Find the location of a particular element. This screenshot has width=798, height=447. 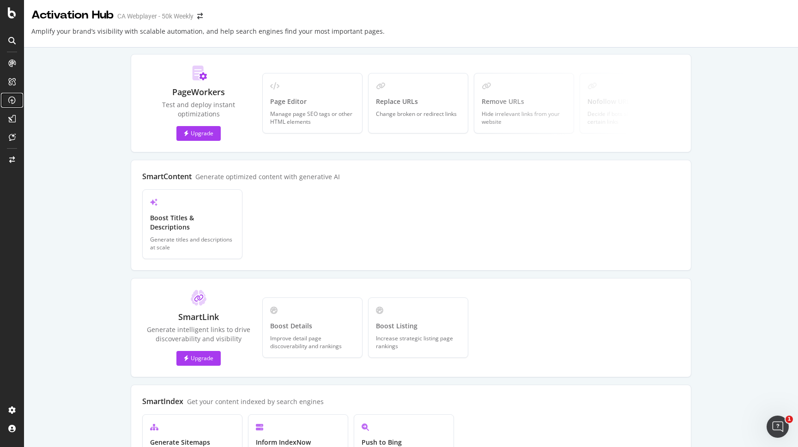

div: Amplify your brand’s visibility with scalable automation, and help search engines find your most ... is located at coordinates (208, 35).